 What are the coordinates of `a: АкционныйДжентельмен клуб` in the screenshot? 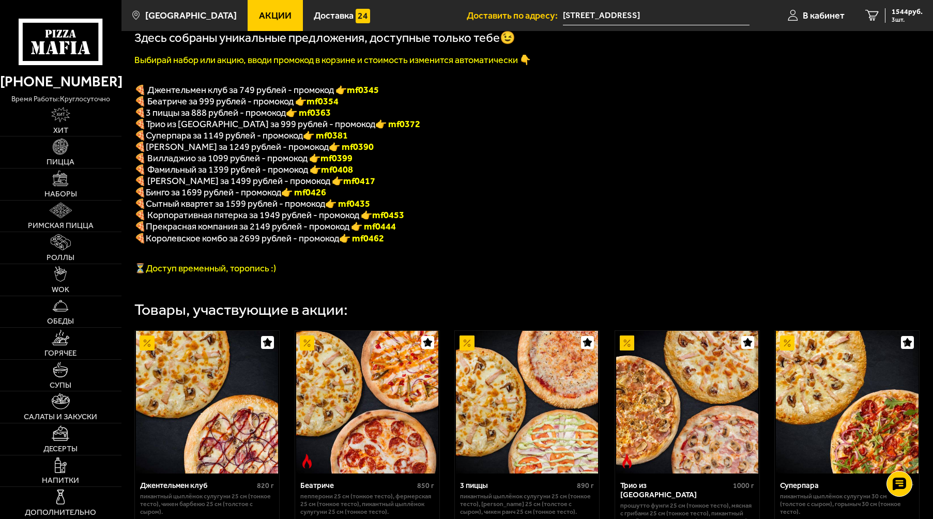 It's located at (207, 402).